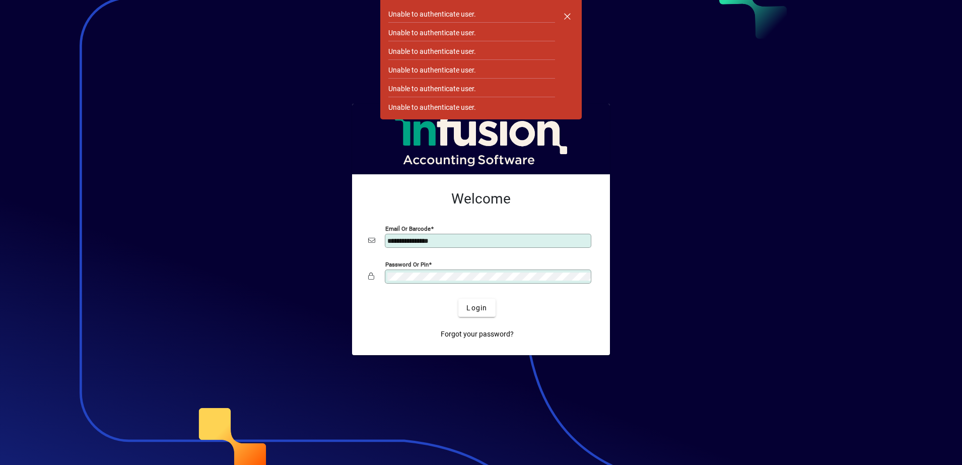 This screenshot has height=465, width=962. I want to click on a: Forgot your password?, so click(477, 334).